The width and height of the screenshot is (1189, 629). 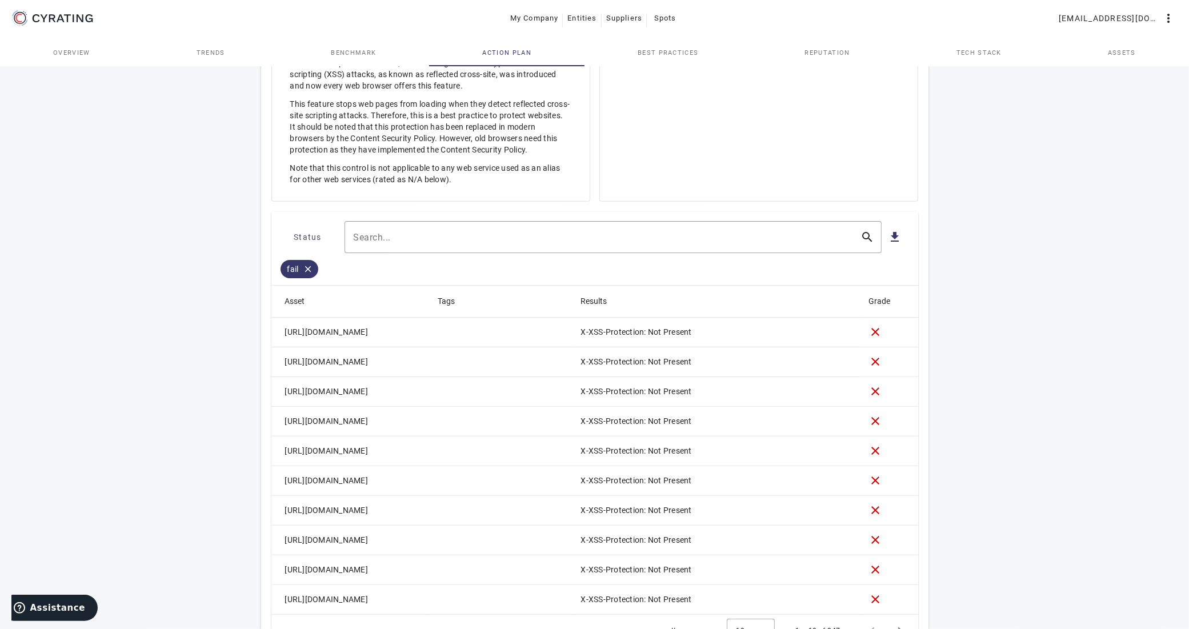 I want to click on span: Assets, so click(x=1121, y=53).